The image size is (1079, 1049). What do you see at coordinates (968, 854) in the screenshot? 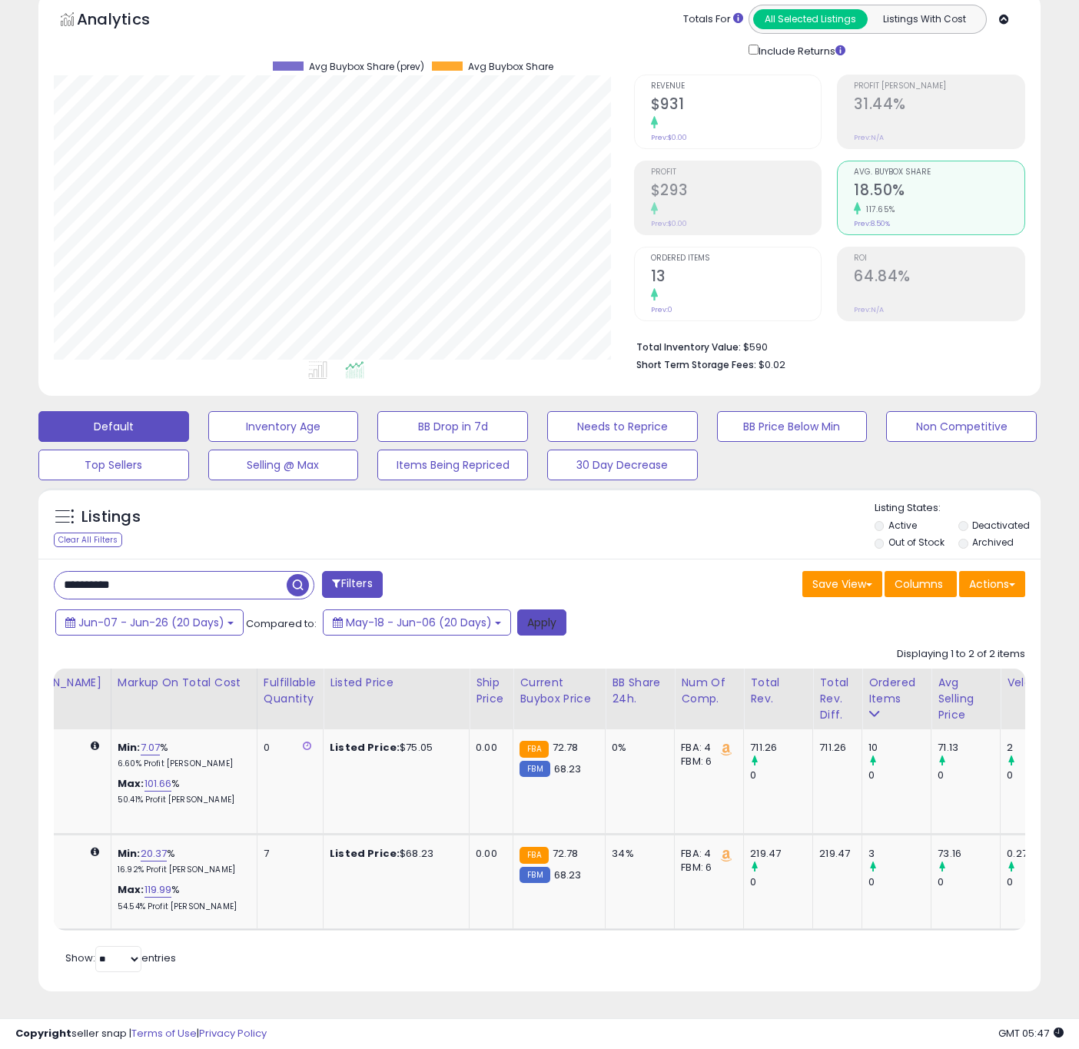
I see `div: 73.16` at bounding box center [968, 854].